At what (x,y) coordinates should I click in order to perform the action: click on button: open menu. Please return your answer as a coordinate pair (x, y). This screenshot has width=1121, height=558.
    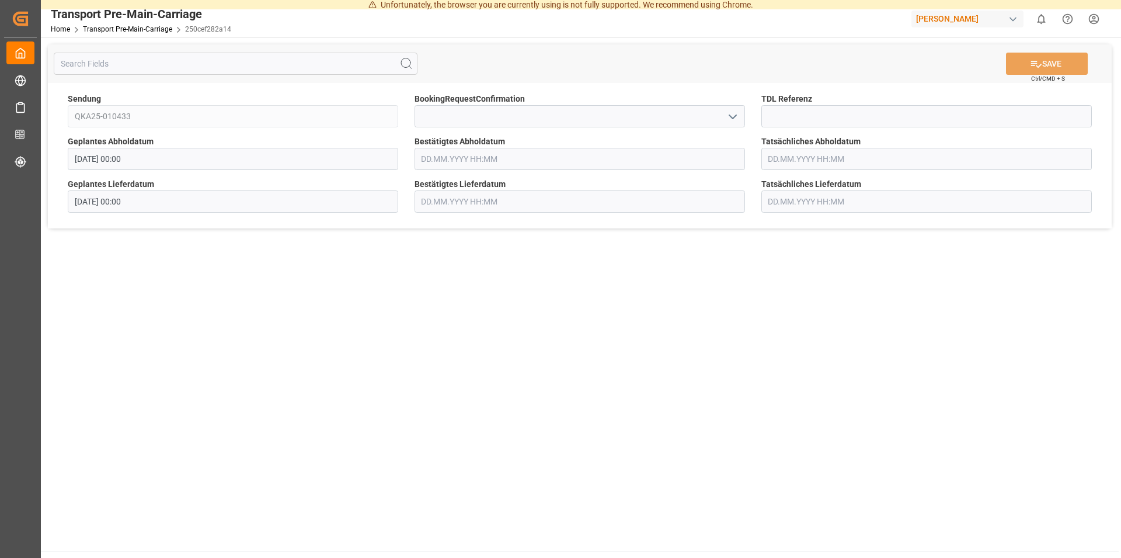
    Looking at the image, I should click on (732, 116).